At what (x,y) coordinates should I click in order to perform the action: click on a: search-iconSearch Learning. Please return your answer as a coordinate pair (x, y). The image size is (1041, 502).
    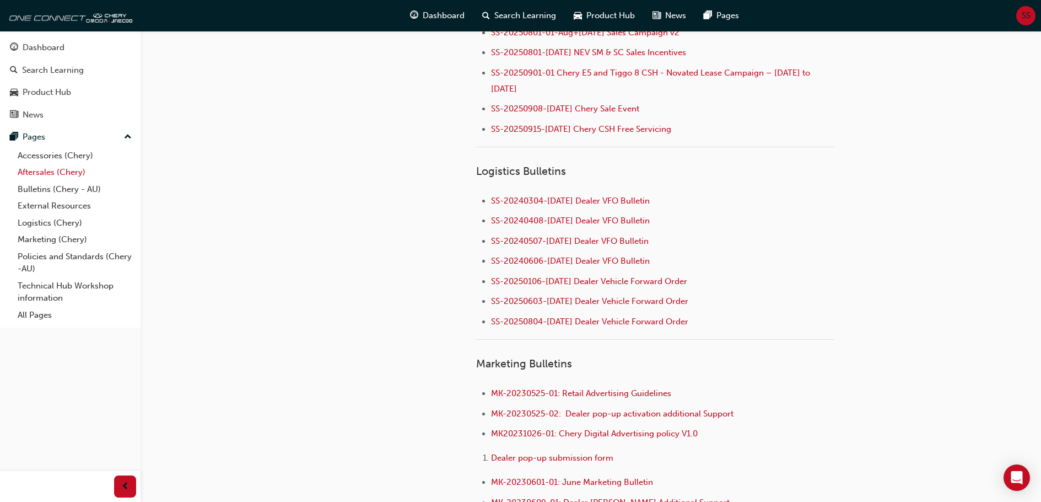
    Looking at the image, I should click on (519, 15).